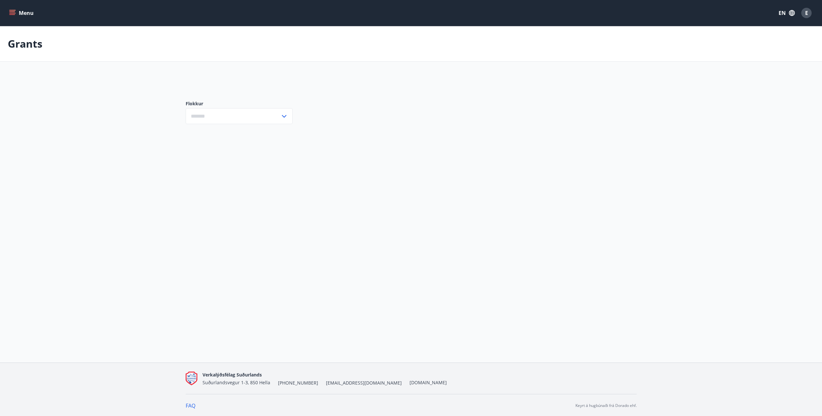  Describe the element at coordinates (807, 13) in the screenshot. I see `button: E` at that location.